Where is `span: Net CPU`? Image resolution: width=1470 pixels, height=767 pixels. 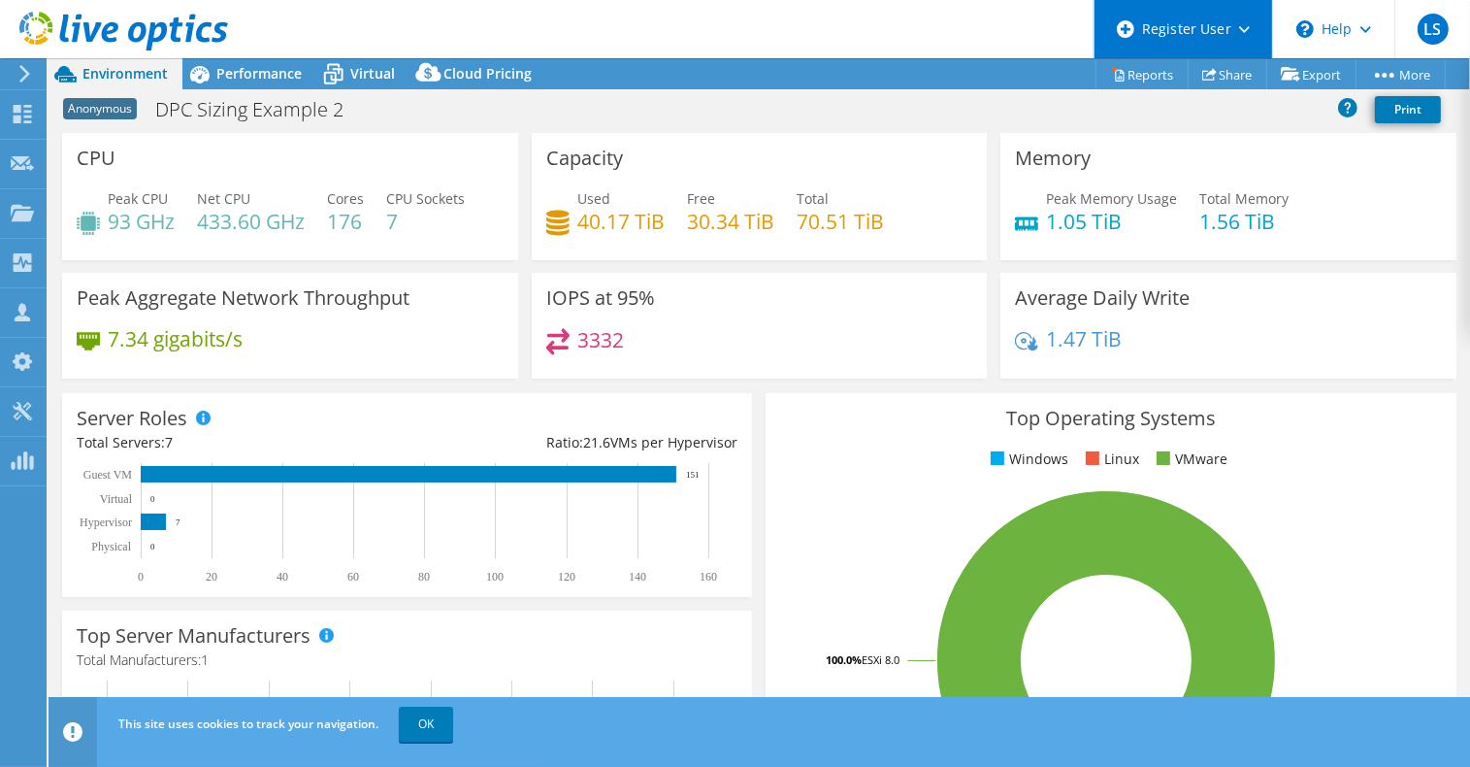 span: Net CPU is located at coordinates (223, 198).